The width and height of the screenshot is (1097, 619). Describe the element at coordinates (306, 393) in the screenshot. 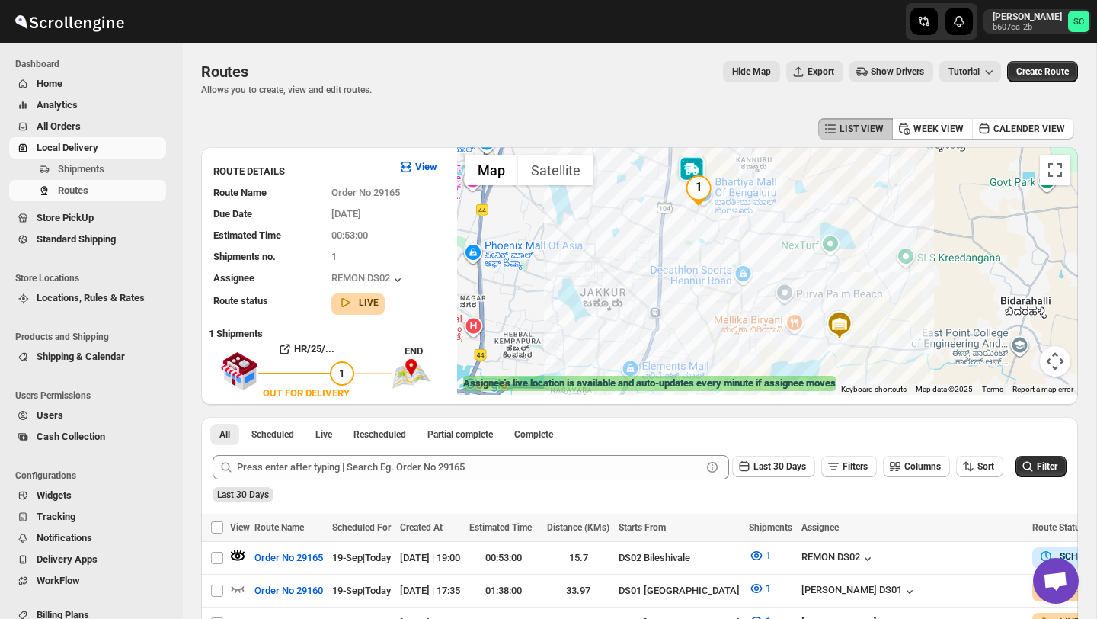

I see `div: OUT FOR DELIVERY` at that location.